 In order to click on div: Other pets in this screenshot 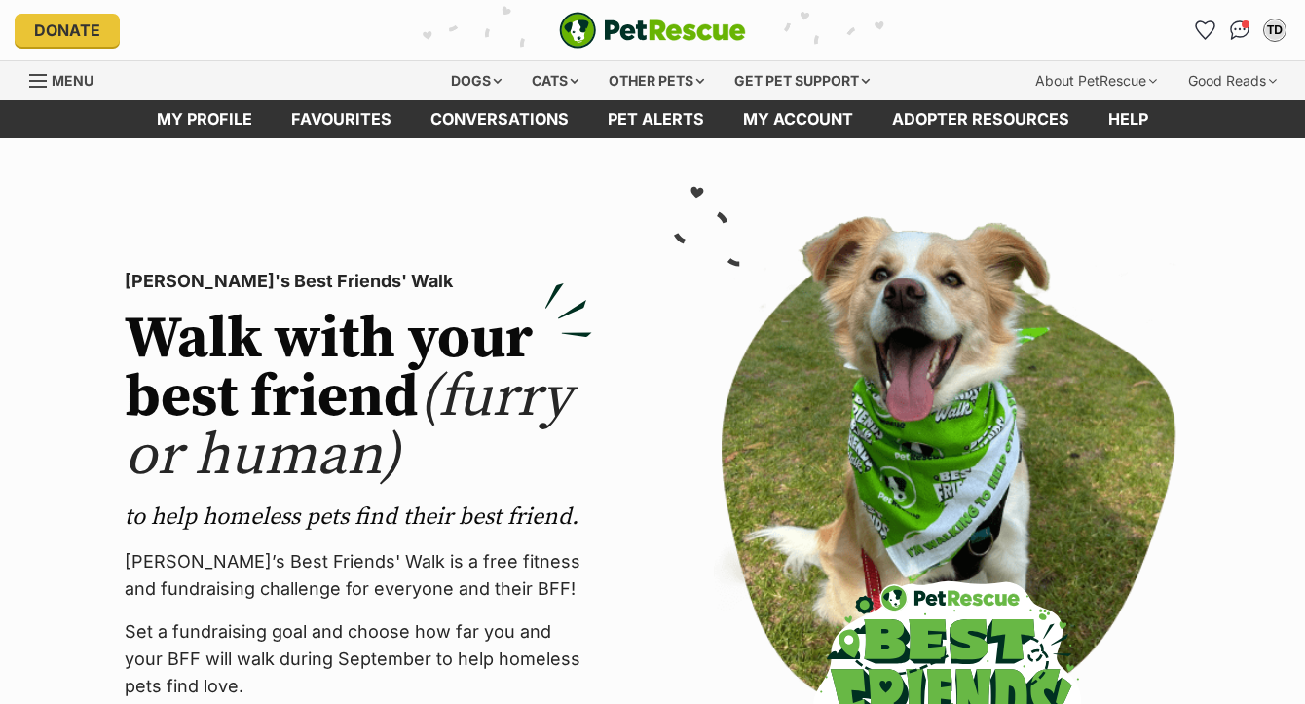, I will do `click(657, 81)`.